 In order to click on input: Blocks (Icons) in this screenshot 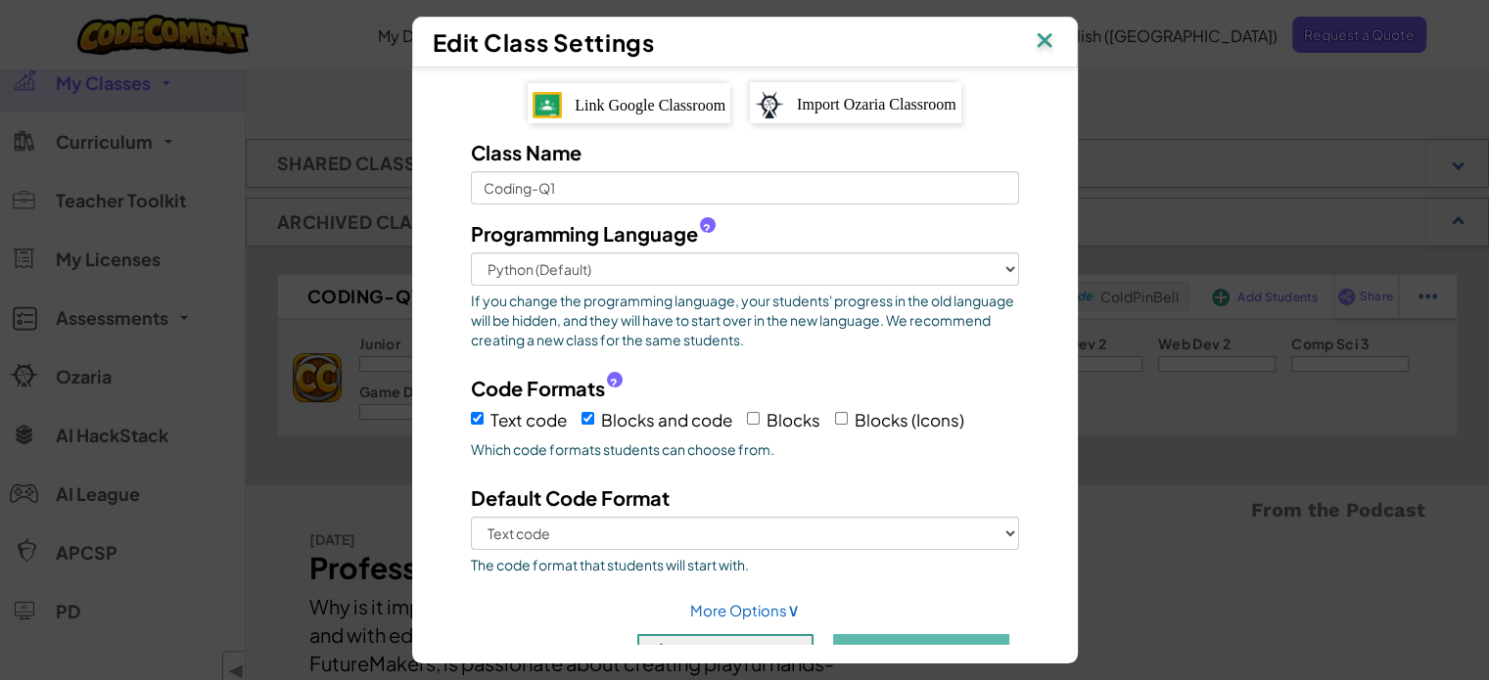, I will do `click(841, 418)`.